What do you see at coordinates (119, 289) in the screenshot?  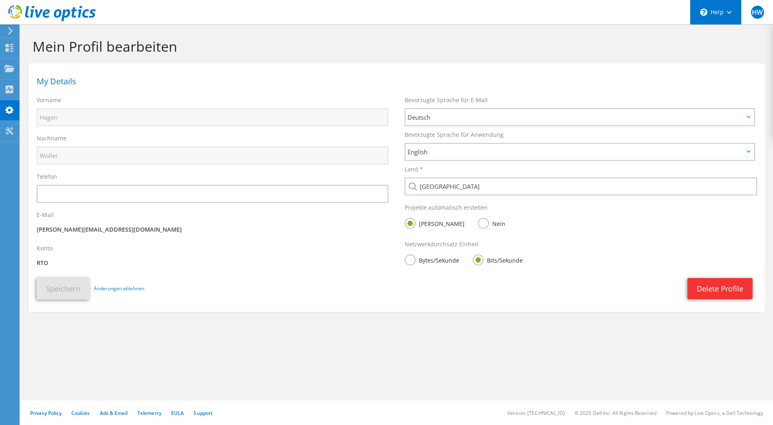 I see `a: Änderungen ablehnen` at bounding box center [119, 289].